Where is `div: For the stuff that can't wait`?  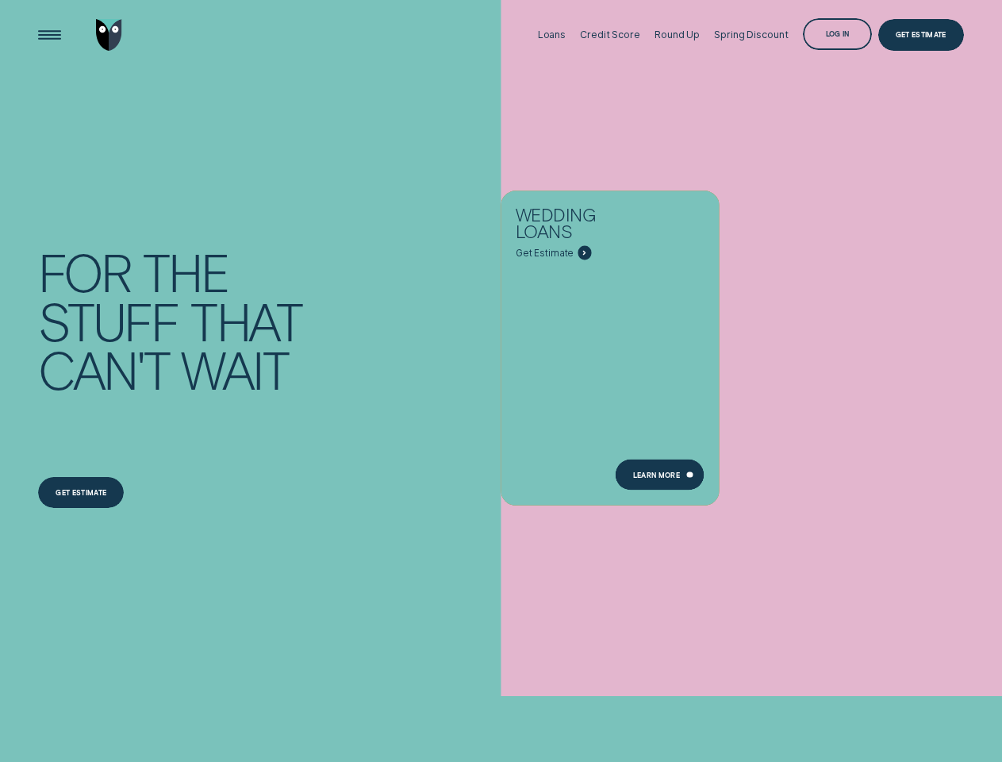 div: For the stuff that can't wait is located at coordinates (171, 320).